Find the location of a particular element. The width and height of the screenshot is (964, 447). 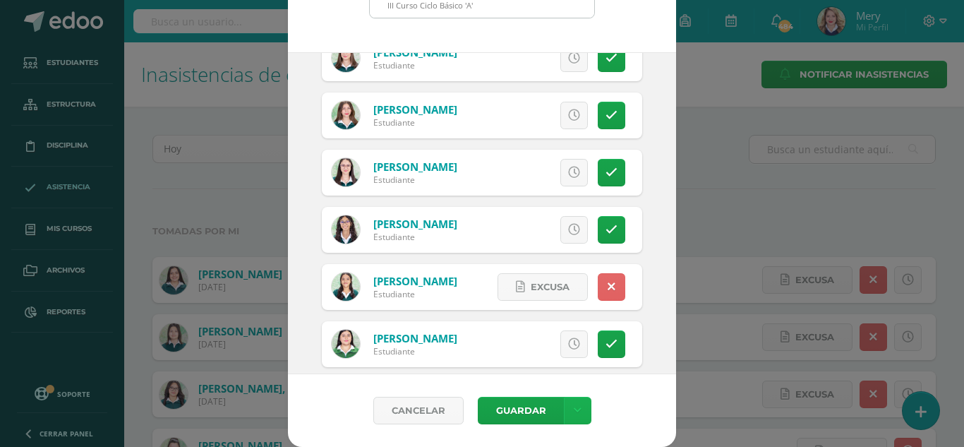

img: 81cfb0947e26f3e3fa0b9a6a8514d076.png is located at coordinates (346, 172).